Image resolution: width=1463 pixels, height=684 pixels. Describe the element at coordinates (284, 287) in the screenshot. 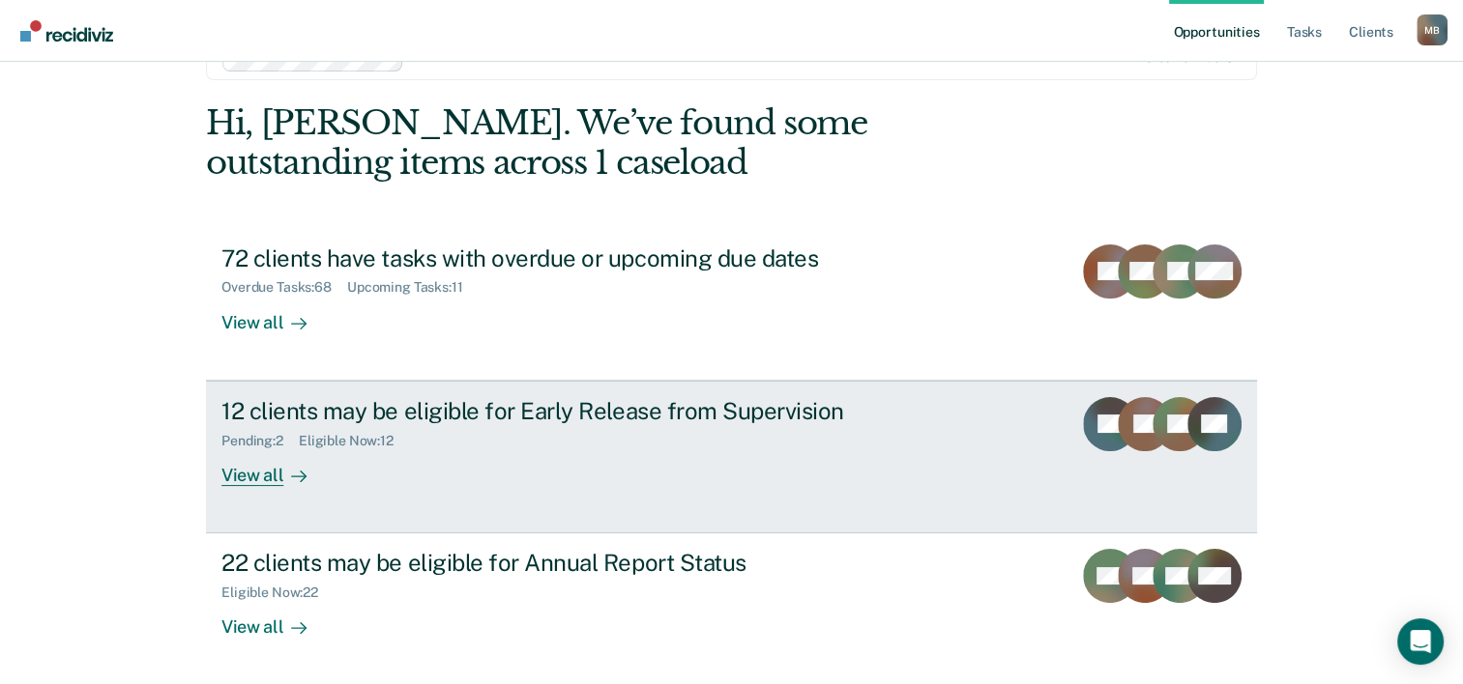

I see `div: Overdue Tasks : 68` at that location.